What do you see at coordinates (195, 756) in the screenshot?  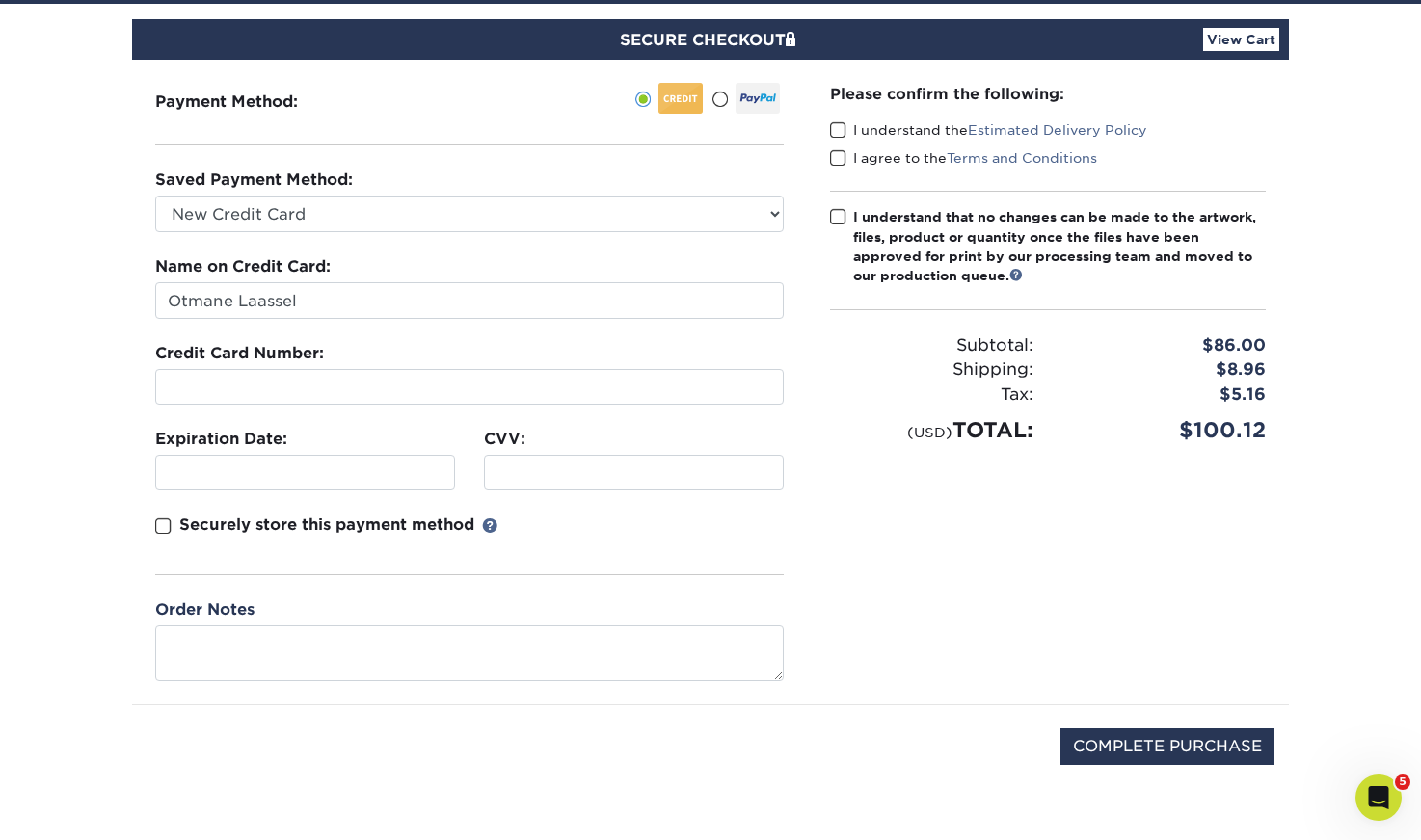 I see `img: DigiCert Secured Site Seal` at bounding box center [195, 756].